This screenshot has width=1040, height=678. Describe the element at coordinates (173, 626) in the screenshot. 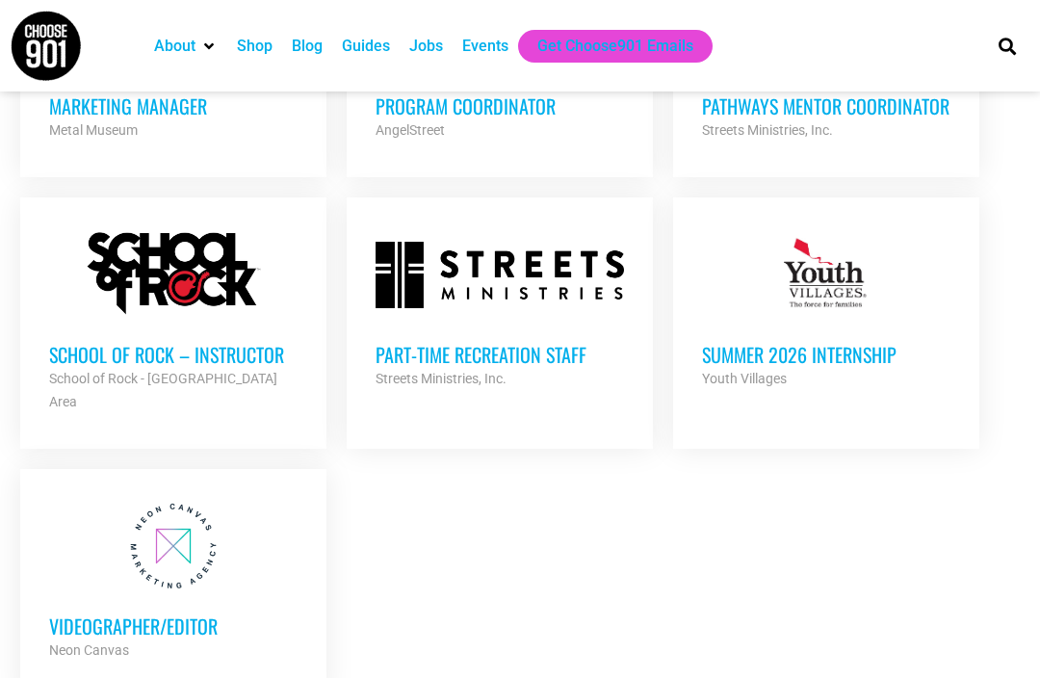

I see `h3: Videographer/Editor` at that location.